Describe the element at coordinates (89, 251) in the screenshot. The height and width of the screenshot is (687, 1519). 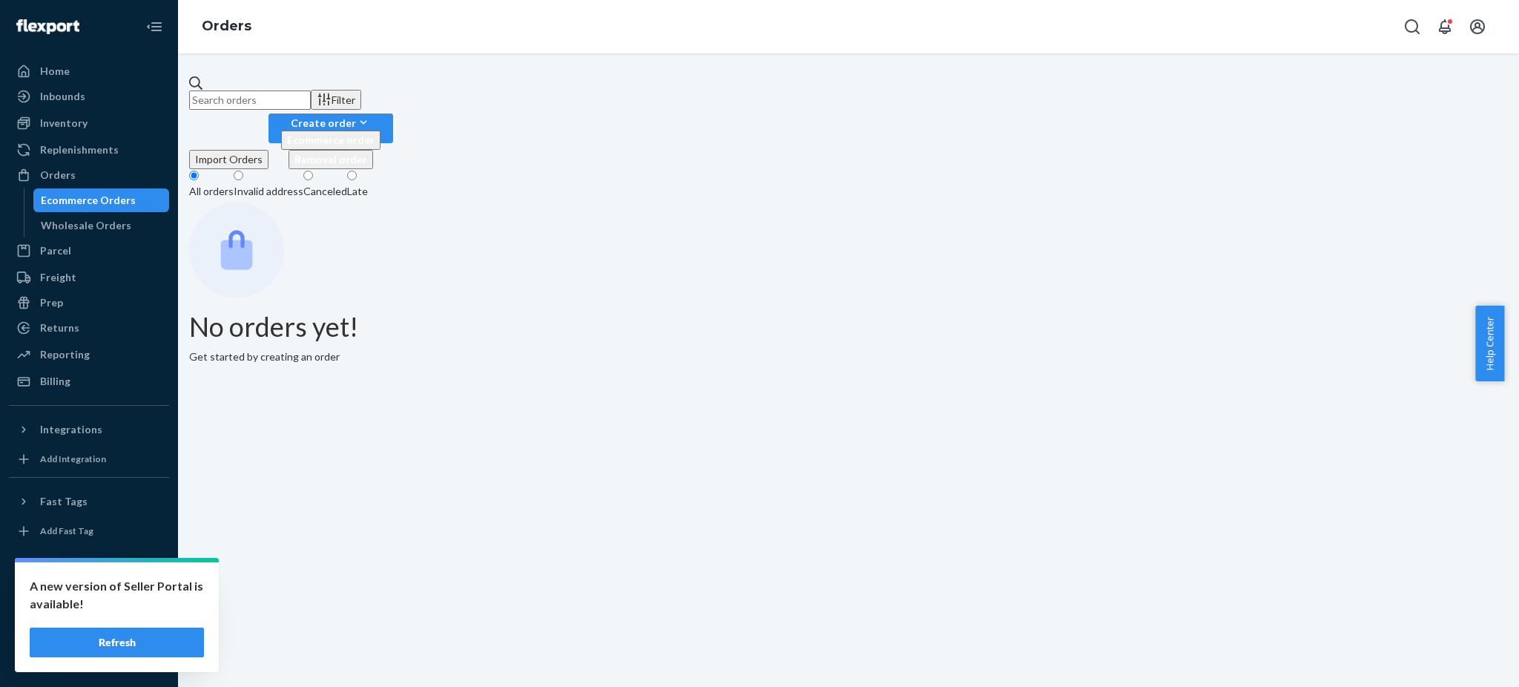
I see `a: Parcel` at that location.